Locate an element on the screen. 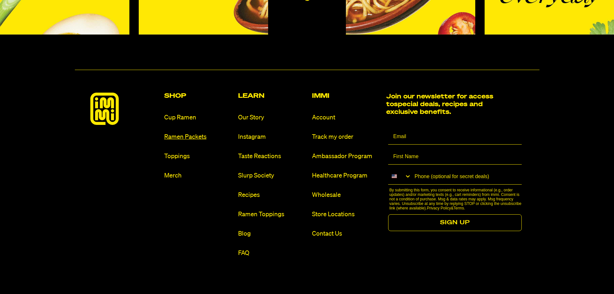 Image resolution: width=614 pixels, height=294 pixels. input: Email is located at coordinates (455, 137).